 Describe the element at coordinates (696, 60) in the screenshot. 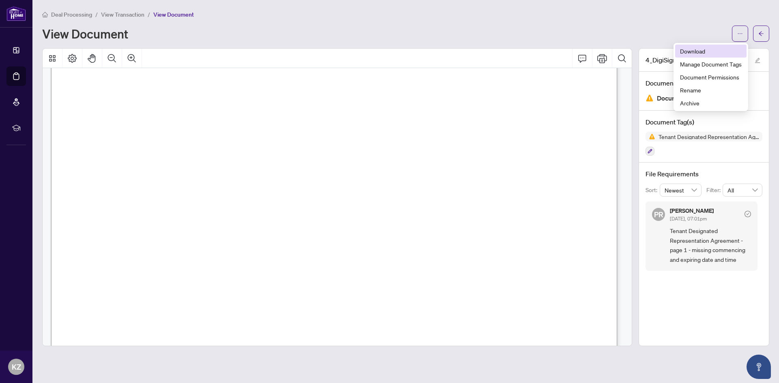

I see `span: 4_DigiSign_300_Buyer_Representation_Agreement_-_Authority_for_Purchase_or_Lease_-_A_-_PropTx-[PER...` at that location.